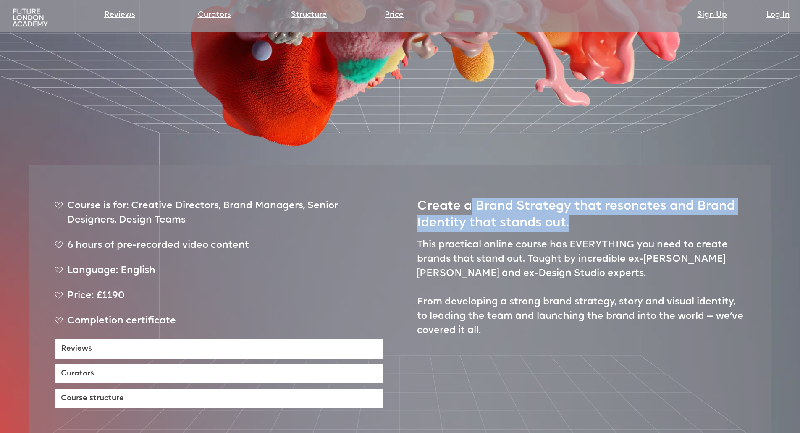 The width and height of the screenshot is (800, 433). What do you see at coordinates (778, 15) in the screenshot?
I see `a: Log In` at bounding box center [778, 15].